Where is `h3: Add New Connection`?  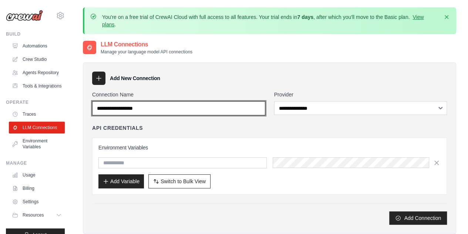 h3: Add New Connection is located at coordinates (135, 78).